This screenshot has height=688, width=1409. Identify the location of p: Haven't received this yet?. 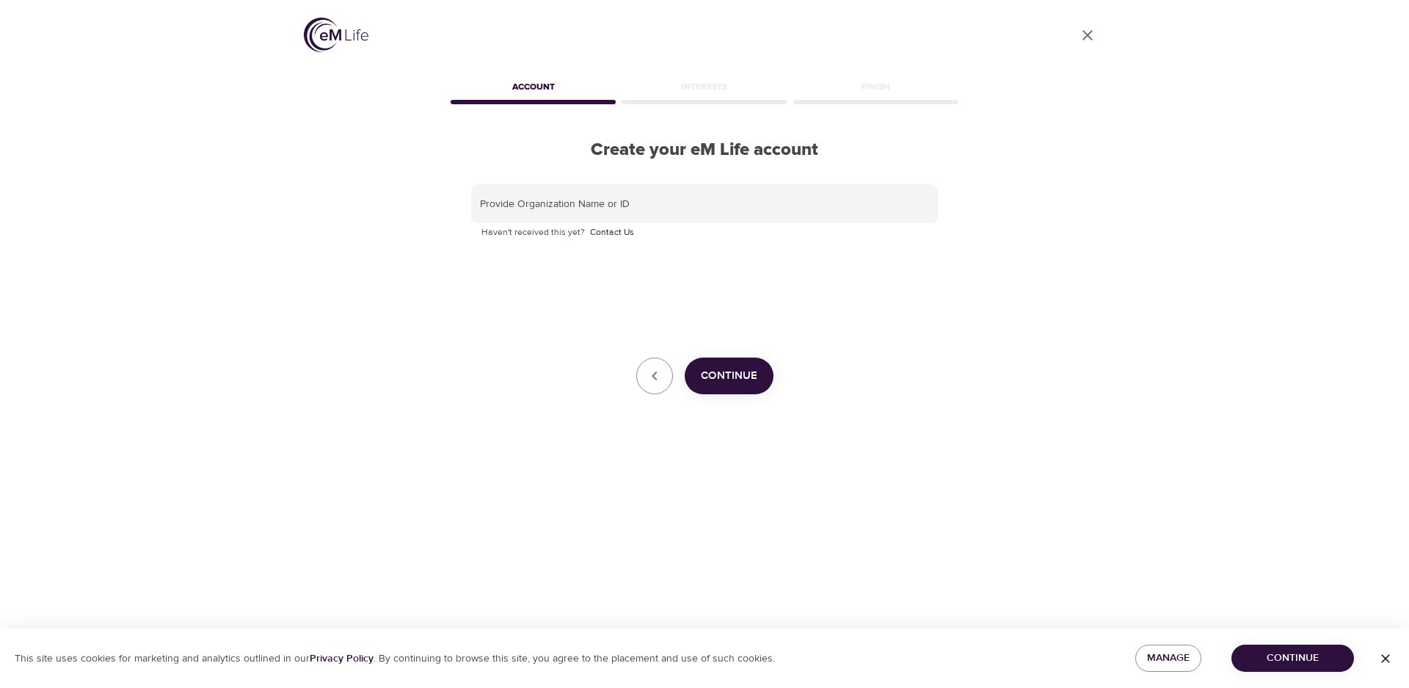
(704, 233).